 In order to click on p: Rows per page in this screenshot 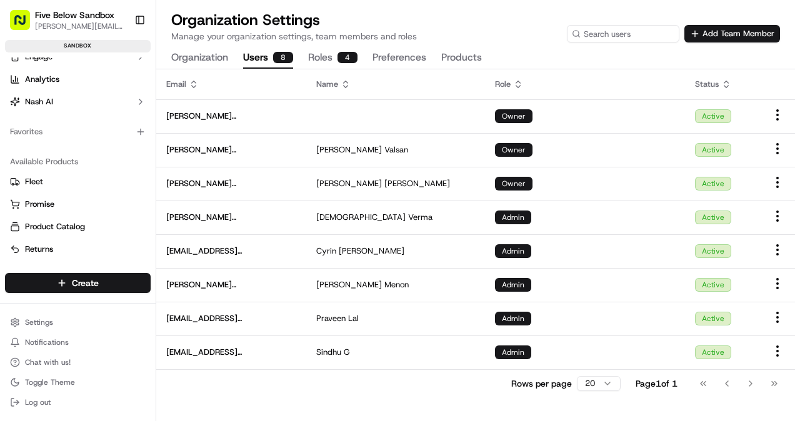, I will do `click(541, 384)`.